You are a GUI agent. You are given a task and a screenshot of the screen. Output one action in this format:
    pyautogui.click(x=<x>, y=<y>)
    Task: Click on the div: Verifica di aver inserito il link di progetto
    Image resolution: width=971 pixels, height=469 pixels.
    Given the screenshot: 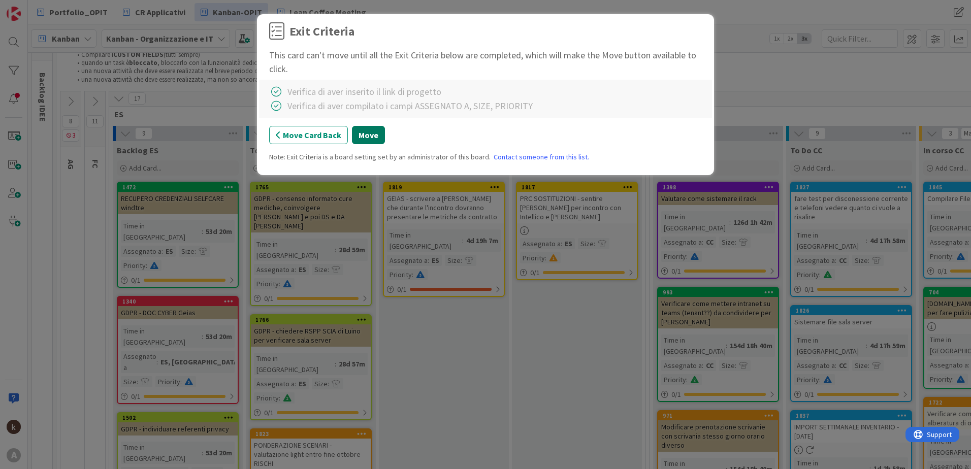 What is the action you would take?
    pyautogui.click(x=364, y=91)
    